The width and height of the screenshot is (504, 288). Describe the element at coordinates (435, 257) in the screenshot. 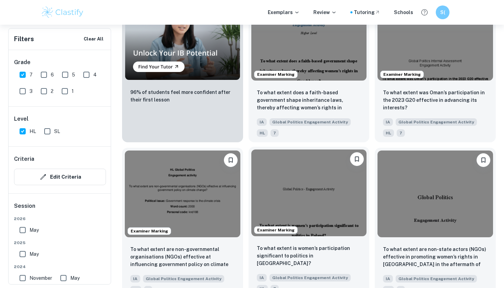

I see `p: To what extent are non-state actors (NGOs) effective in promoting women’s rights in Afghanistan i...` at that location.